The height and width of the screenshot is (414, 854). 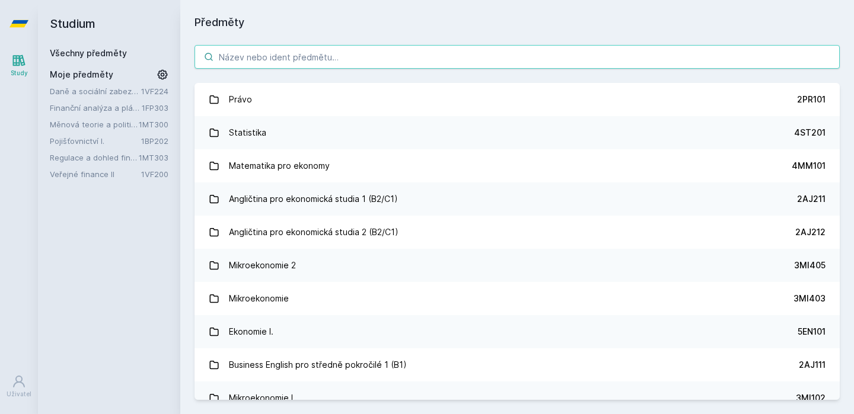 I want to click on div: Business English pro středně pokročilé 1 (B1), so click(x=318, y=365).